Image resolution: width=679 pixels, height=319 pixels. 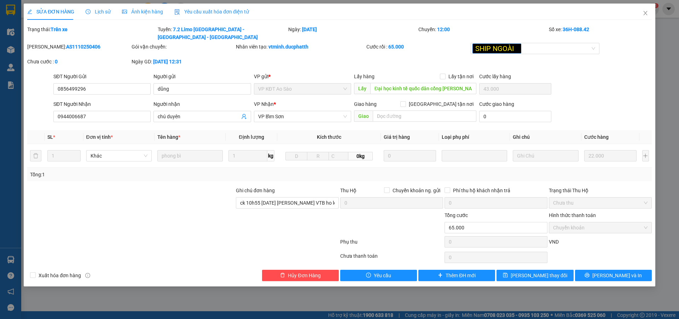 I want to click on div: Chuyến:, so click(x=483, y=33).